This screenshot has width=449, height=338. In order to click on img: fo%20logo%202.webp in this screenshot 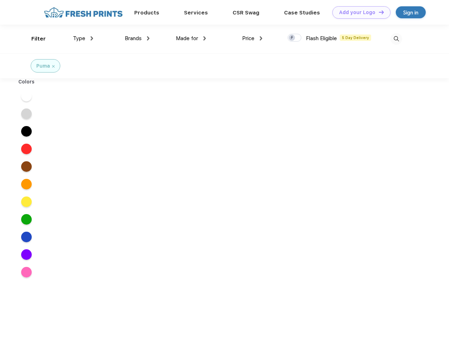, I will do `click(83, 12)`.